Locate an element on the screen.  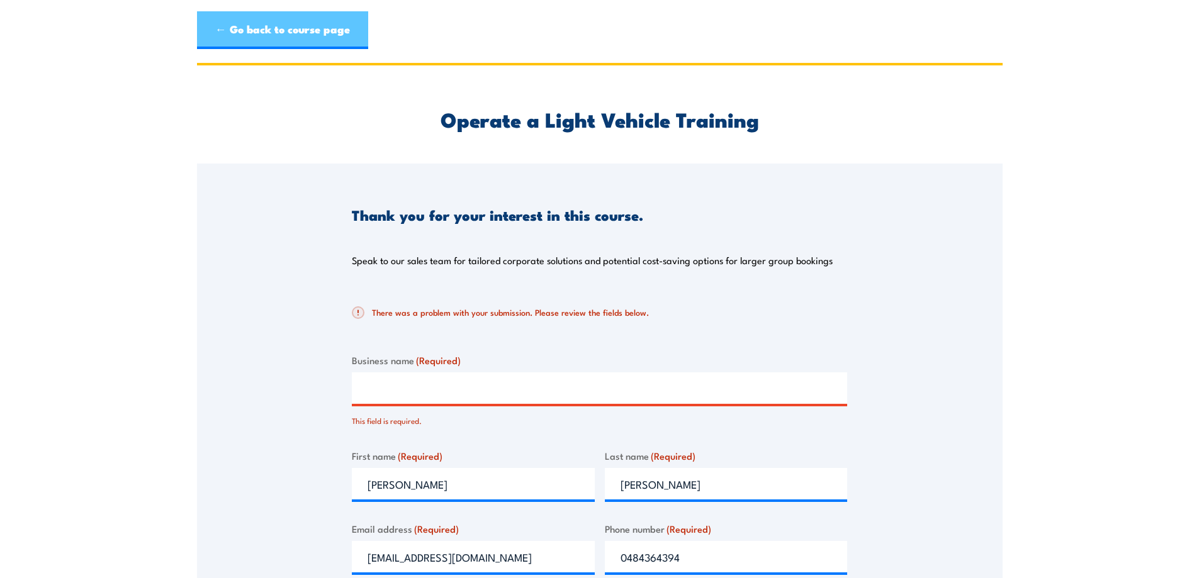
p: Speak to our sales team for tailored corporate solutions and potential cost-saving options for la... is located at coordinates (592, 260).